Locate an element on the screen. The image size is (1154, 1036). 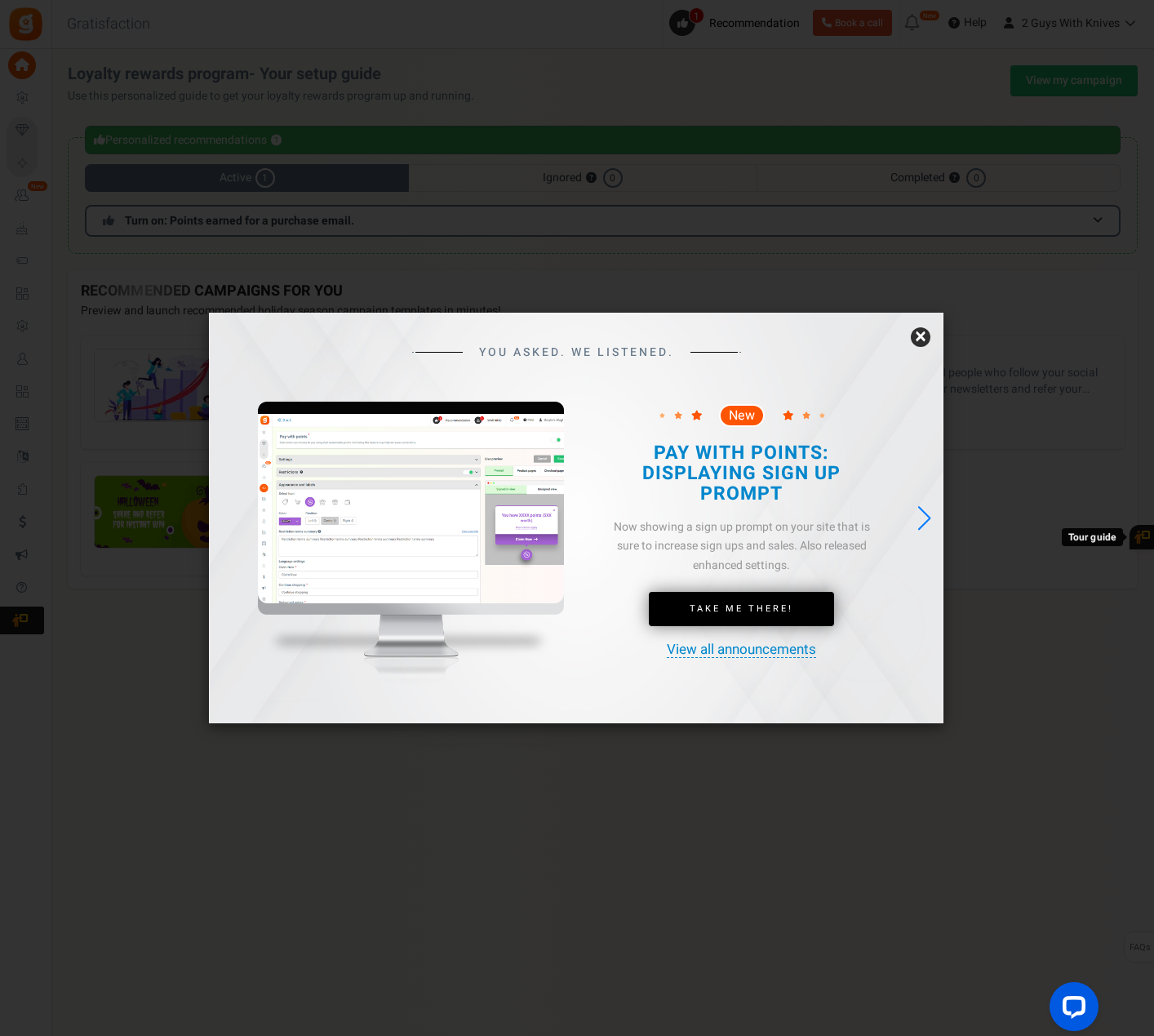
h2: PAY WITH POINTS: DISPLAYING SIGN UP PROMPT is located at coordinates (741, 474).